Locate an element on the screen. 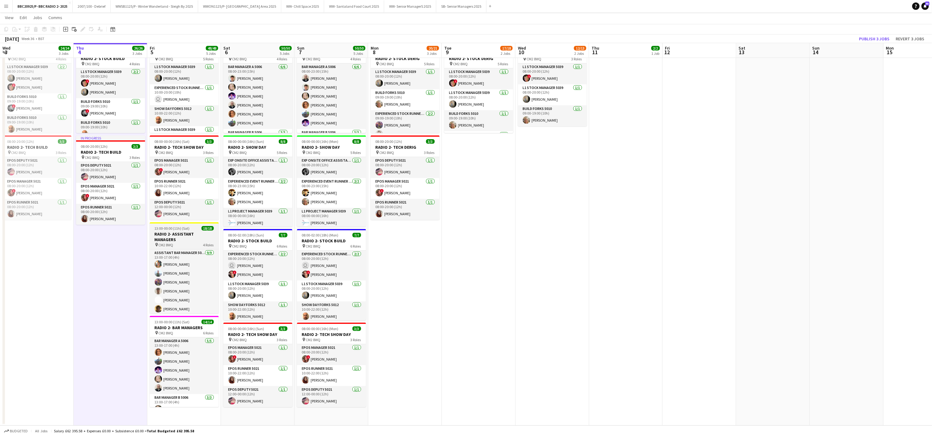 The image size is (932, 436). app-job-card: Updated08:00-20:00 (12h)6/7RADIO 2- STOCK DERIG CM2 8WQ5 RolesL1 Stock Manager 50391/108:00-20:00... is located at coordinates (405, 88).